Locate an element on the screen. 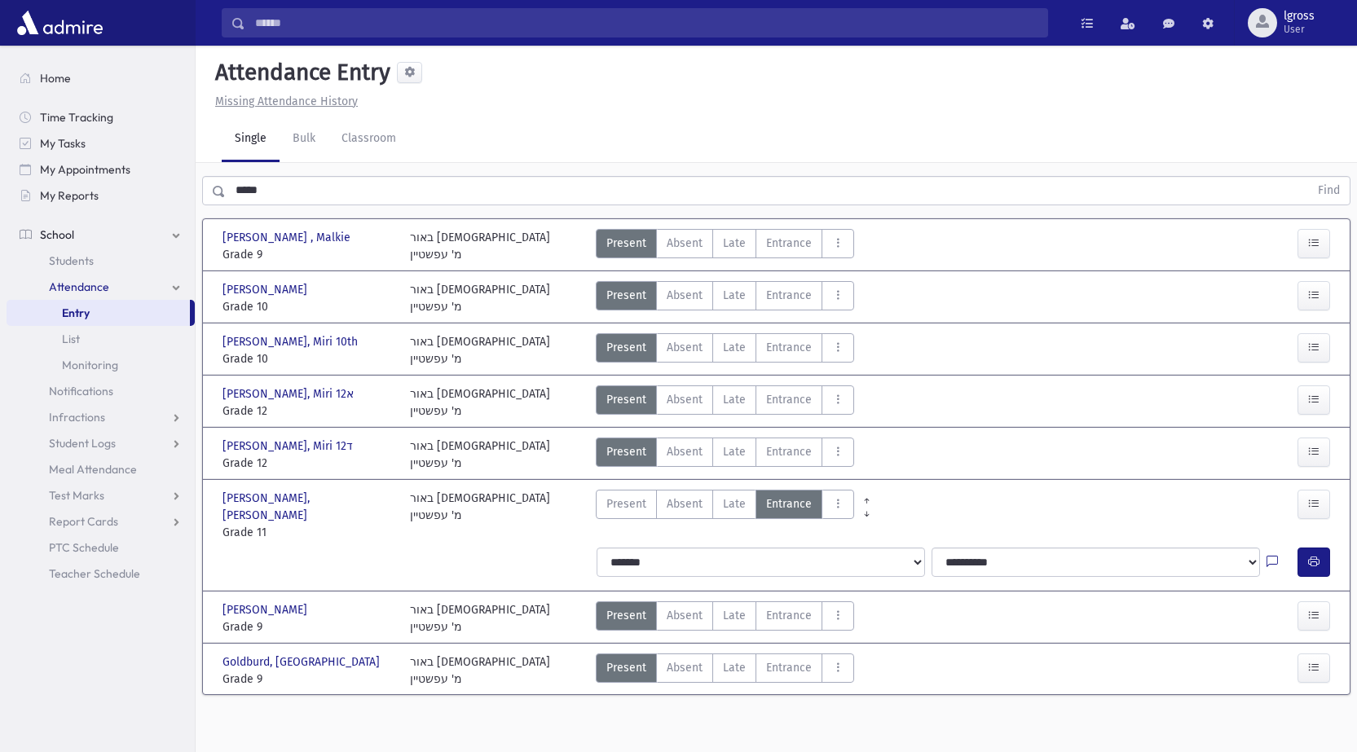  a: Student Logs is located at coordinates (100, 443).